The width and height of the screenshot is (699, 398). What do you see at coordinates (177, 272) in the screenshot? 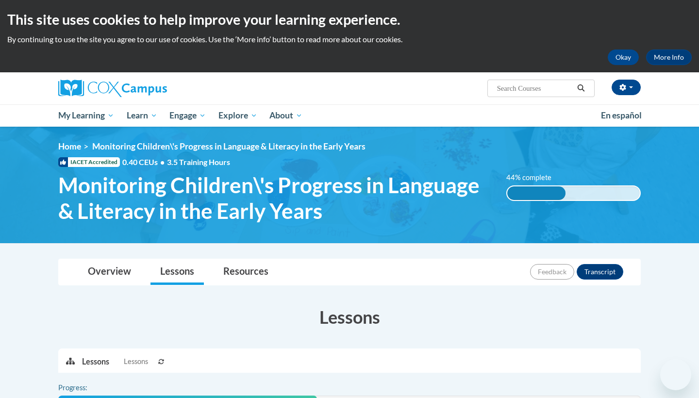
I see `a: Lessons` at bounding box center [177, 272].